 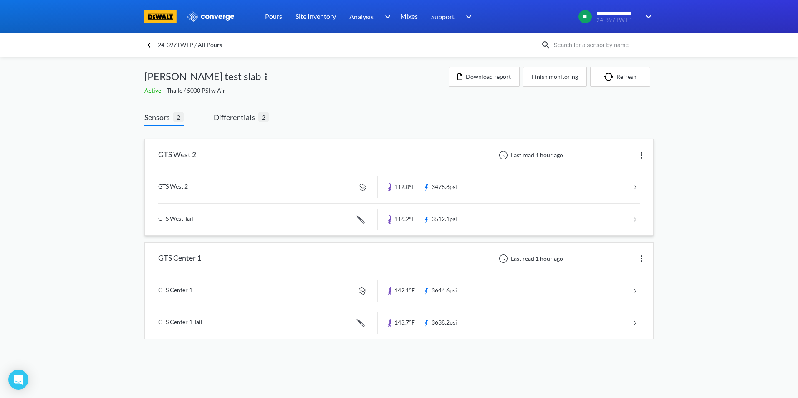 What do you see at coordinates (460, 77) in the screenshot?
I see `img: icon-file.svg` at bounding box center [460, 77].